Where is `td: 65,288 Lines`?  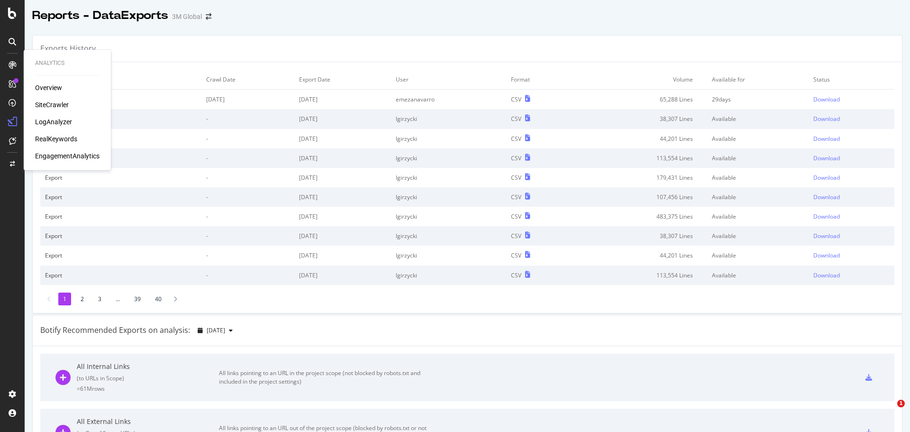 td: 65,288 Lines is located at coordinates (641, 100).